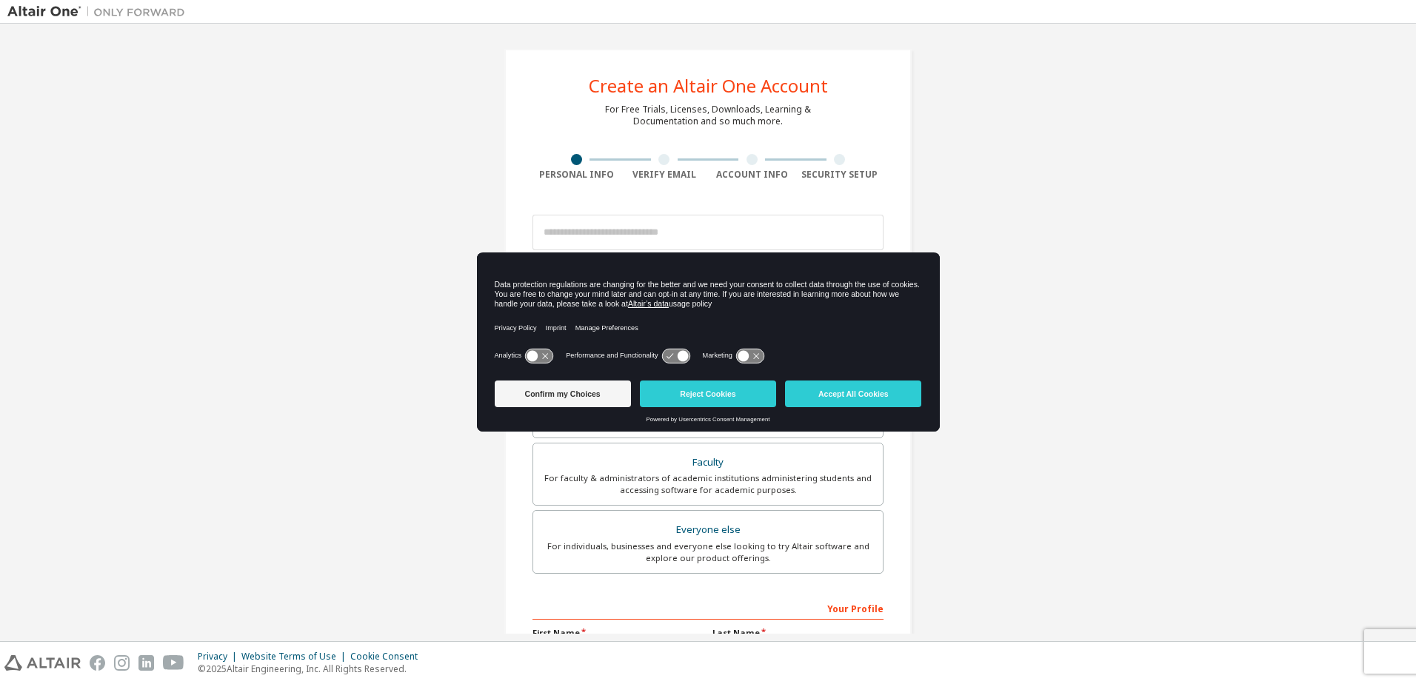 The image size is (1416, 684). Describe the element at coordinates (664, 175) in the screenshot. I see `div: Verify Email` at that location.